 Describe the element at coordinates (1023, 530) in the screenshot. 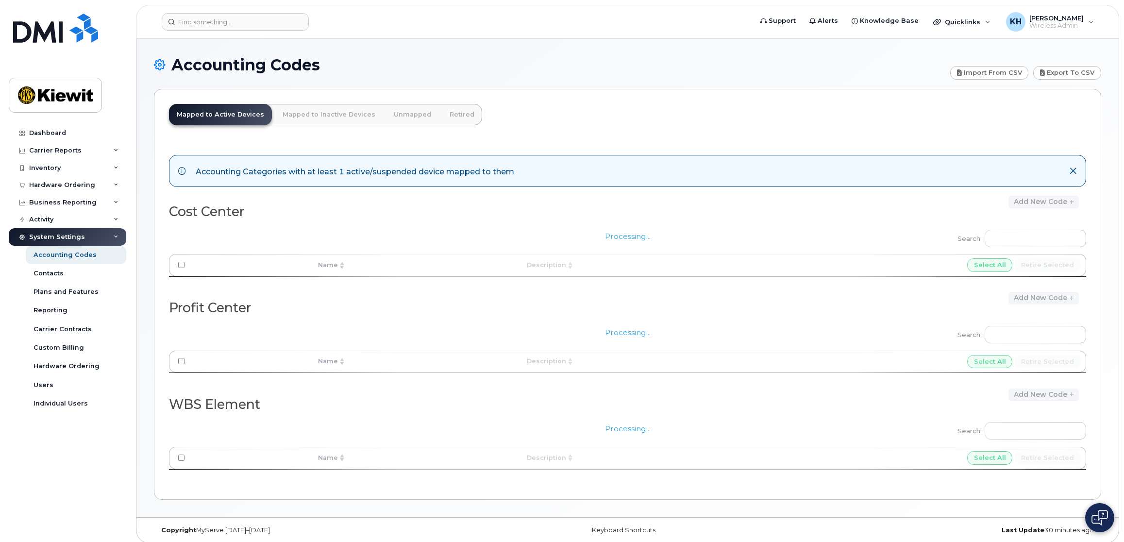

I see `strong: Last Update` at that location.